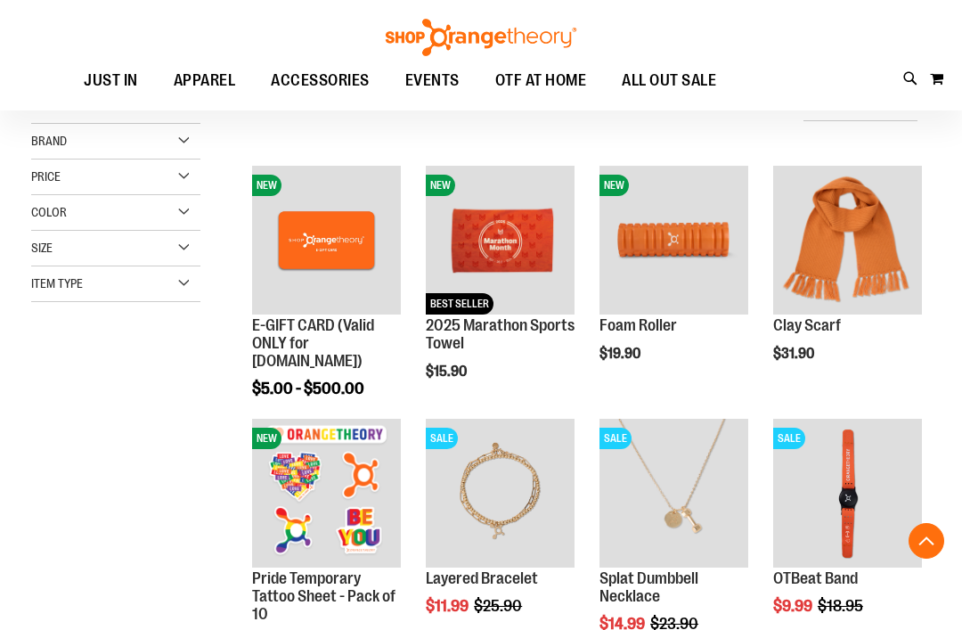 Image resolution: width=962 pixels, height=630 pixels. Describe the element at coordinates (673, 492) in the screenshot. I see `img: Front facing view of plus Necklace - Gold` at that location.